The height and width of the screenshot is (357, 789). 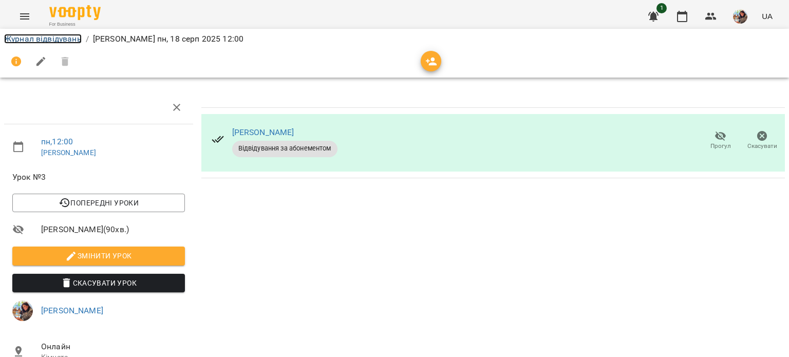 I want to click on span: Попередні уроки, so click(x=99, y=203).